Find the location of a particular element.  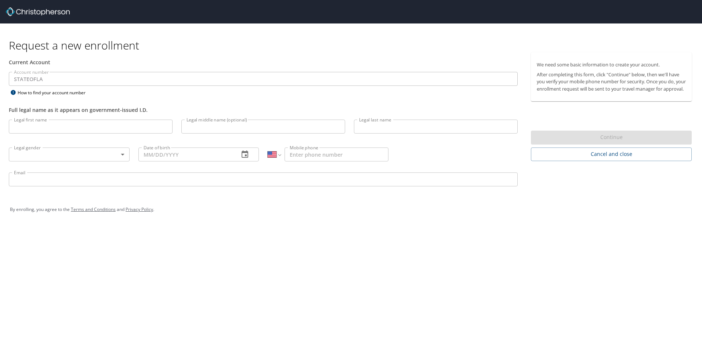

input: Enter phone number is located at coordinates (336, 155).